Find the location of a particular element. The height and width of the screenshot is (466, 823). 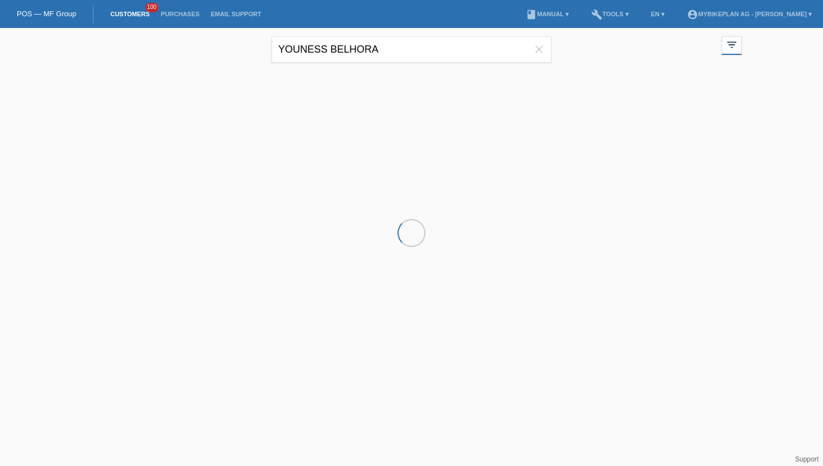

a: Purchases is located at coordinates (180, 14).